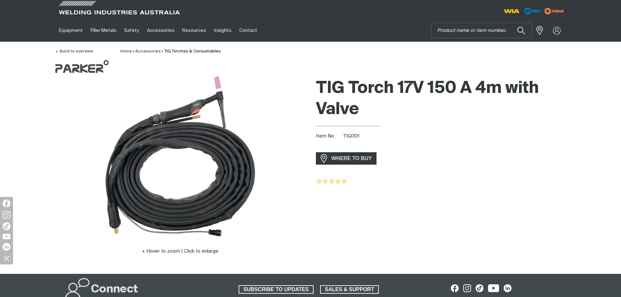 The width and height of the screenshot is (621, 297). I want to click on a: Back to overview of TIG Torches & Consumables, so click(74, 51).